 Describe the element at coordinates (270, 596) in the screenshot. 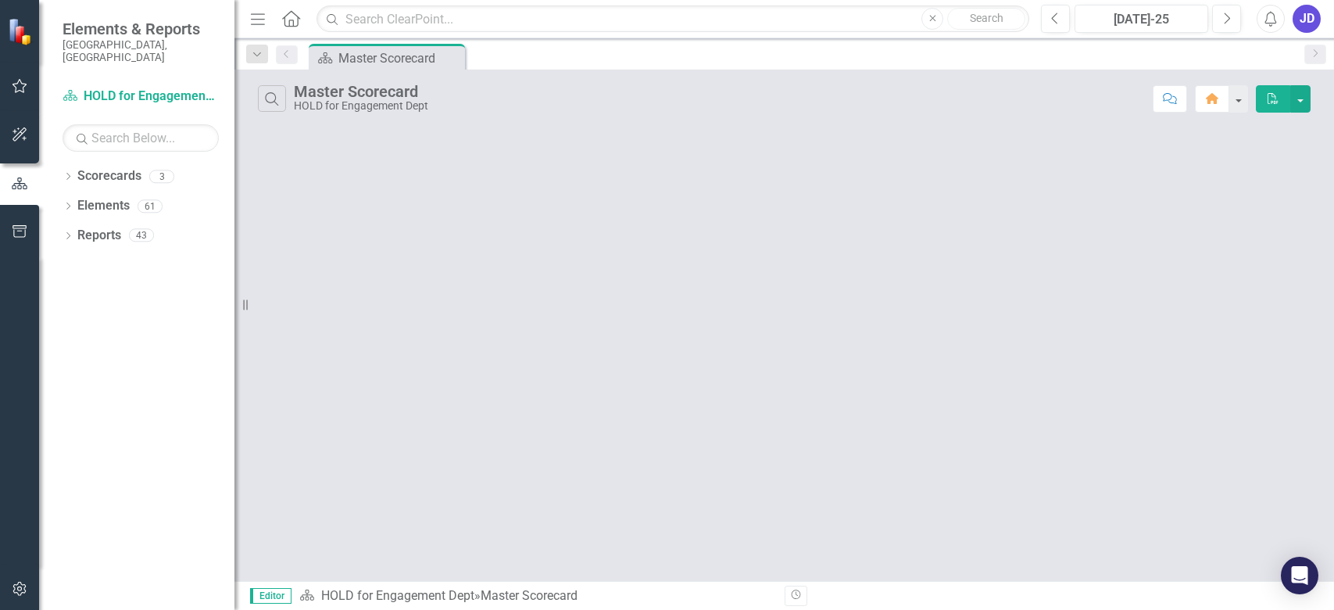

I see `span: Editor` at that location.